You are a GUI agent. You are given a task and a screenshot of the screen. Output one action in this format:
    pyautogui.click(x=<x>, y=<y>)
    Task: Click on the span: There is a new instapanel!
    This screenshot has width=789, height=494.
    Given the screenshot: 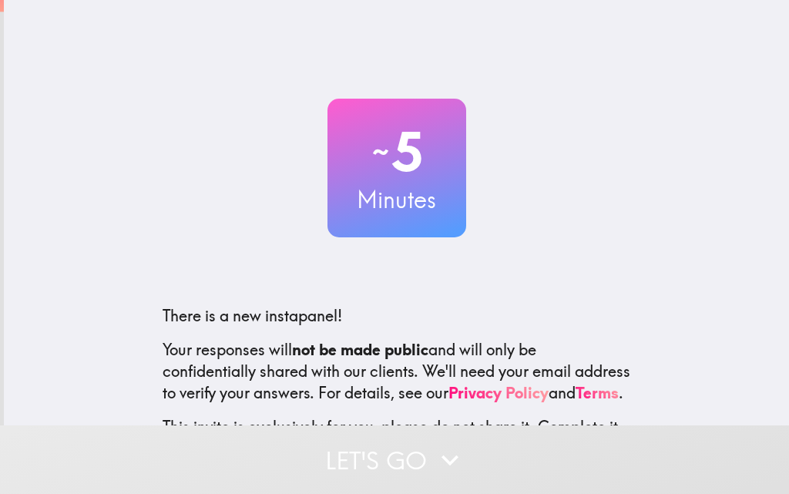 What is the action you would take?
    pyautogui.click(x=252, y=315)
    